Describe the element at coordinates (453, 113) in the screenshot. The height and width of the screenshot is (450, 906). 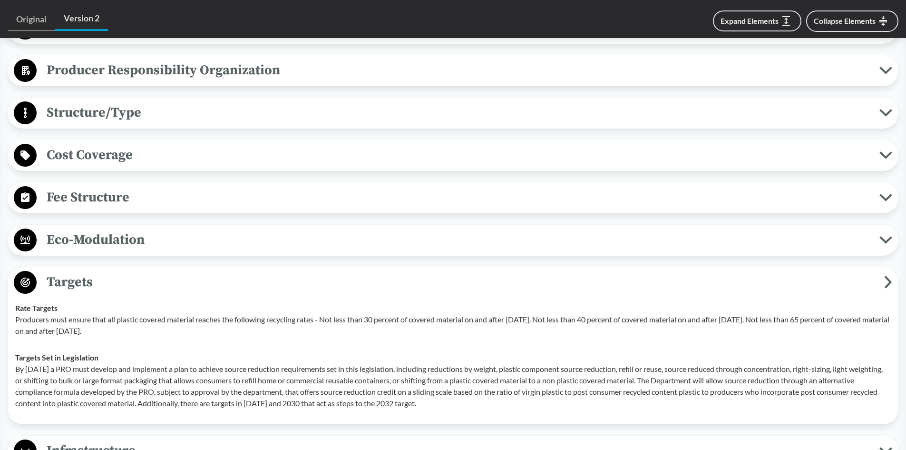
I see `button: Structure/Type` at that location.